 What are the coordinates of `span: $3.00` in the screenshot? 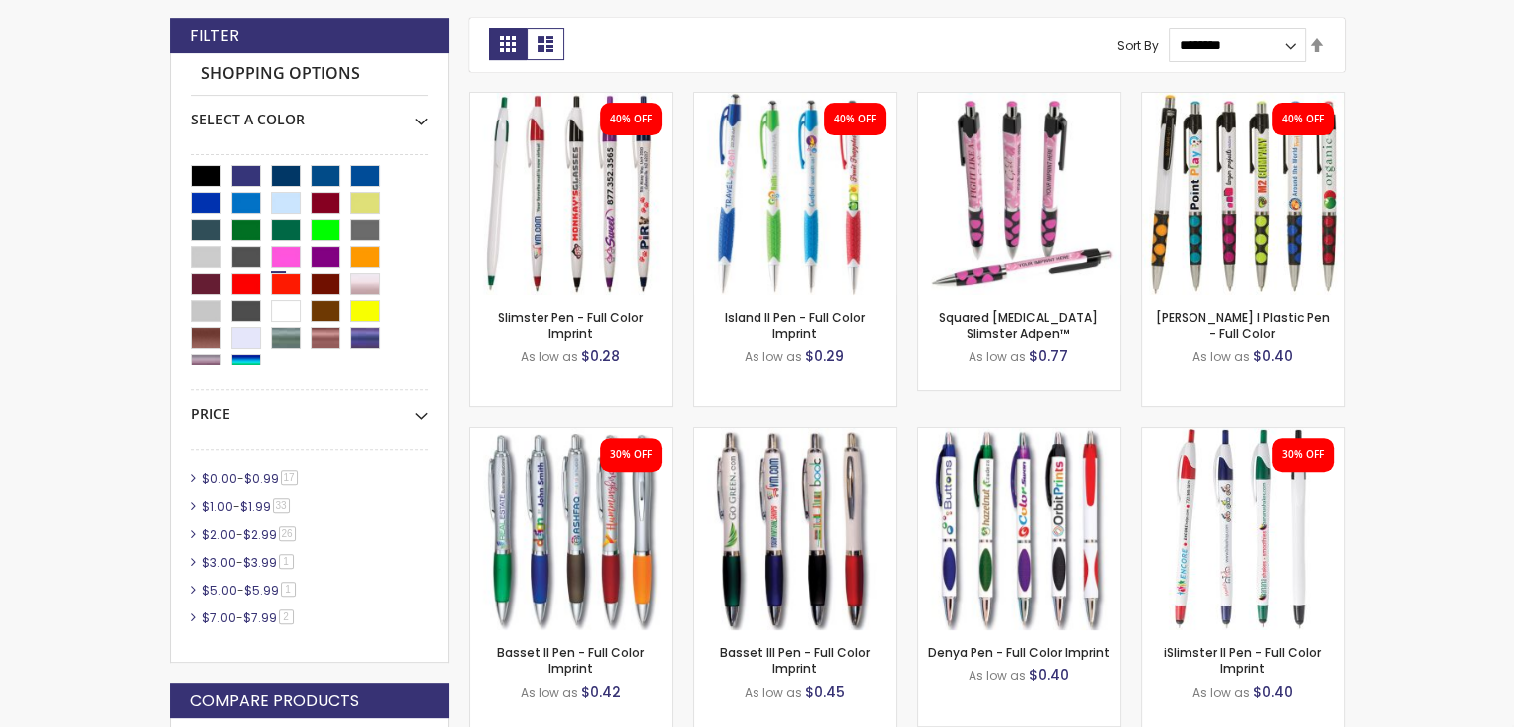 It's located at (219, 562).